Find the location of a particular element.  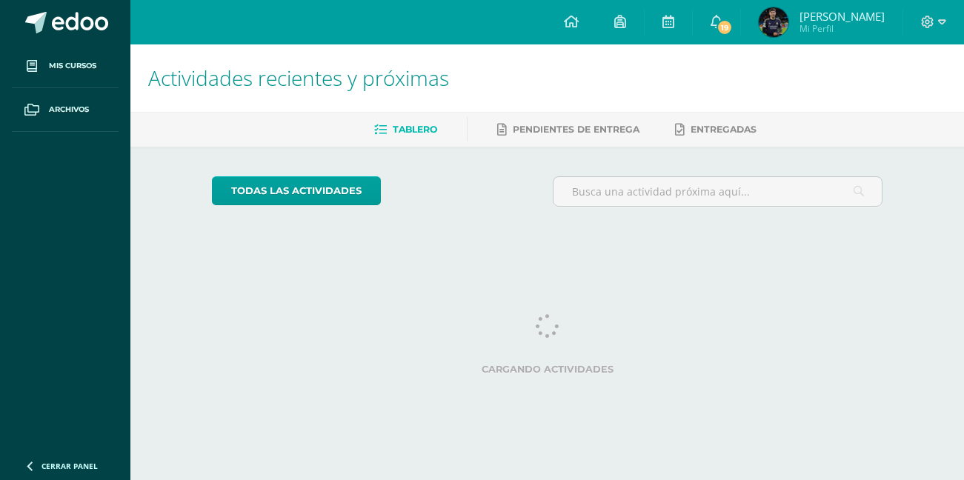

input: Busca una actividad próxima aquí... is located at coordinates (717, 191).